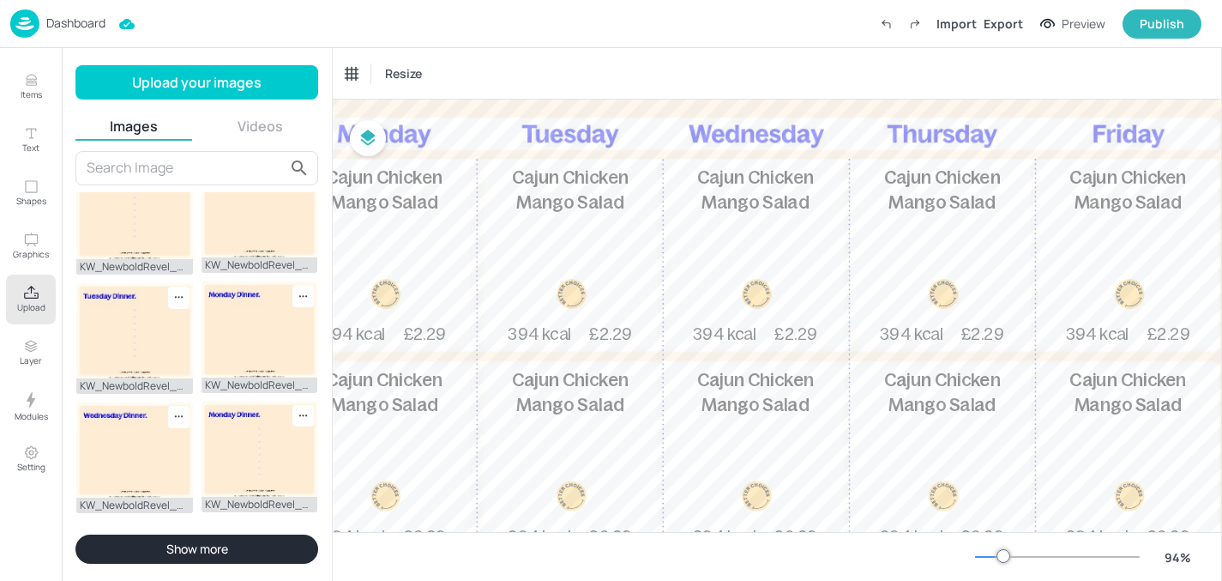 The height and width of the screenshot is (581, 1222). Describe the element at coordinates (31, 467) in the screenshot. I see `p: Setting` at that location.